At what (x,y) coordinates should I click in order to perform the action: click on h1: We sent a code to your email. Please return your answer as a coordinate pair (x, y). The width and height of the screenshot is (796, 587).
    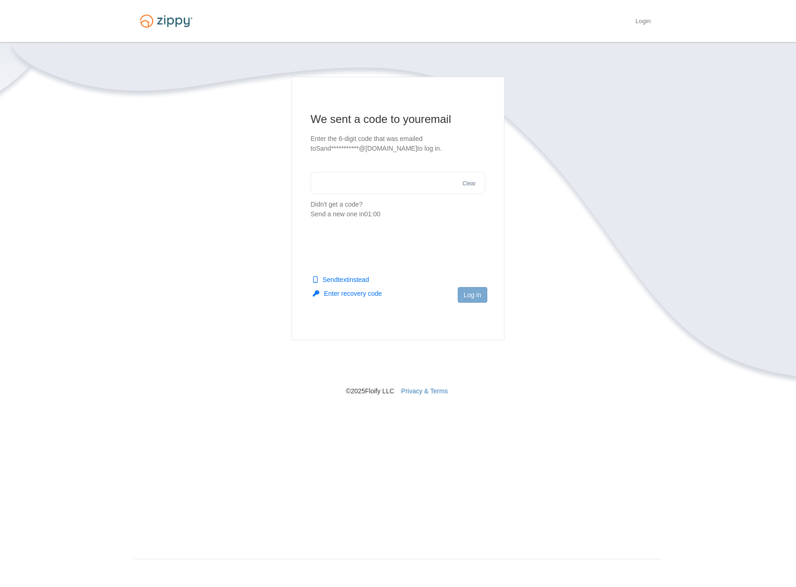
    Looking at the image, I should click on (398, 119).